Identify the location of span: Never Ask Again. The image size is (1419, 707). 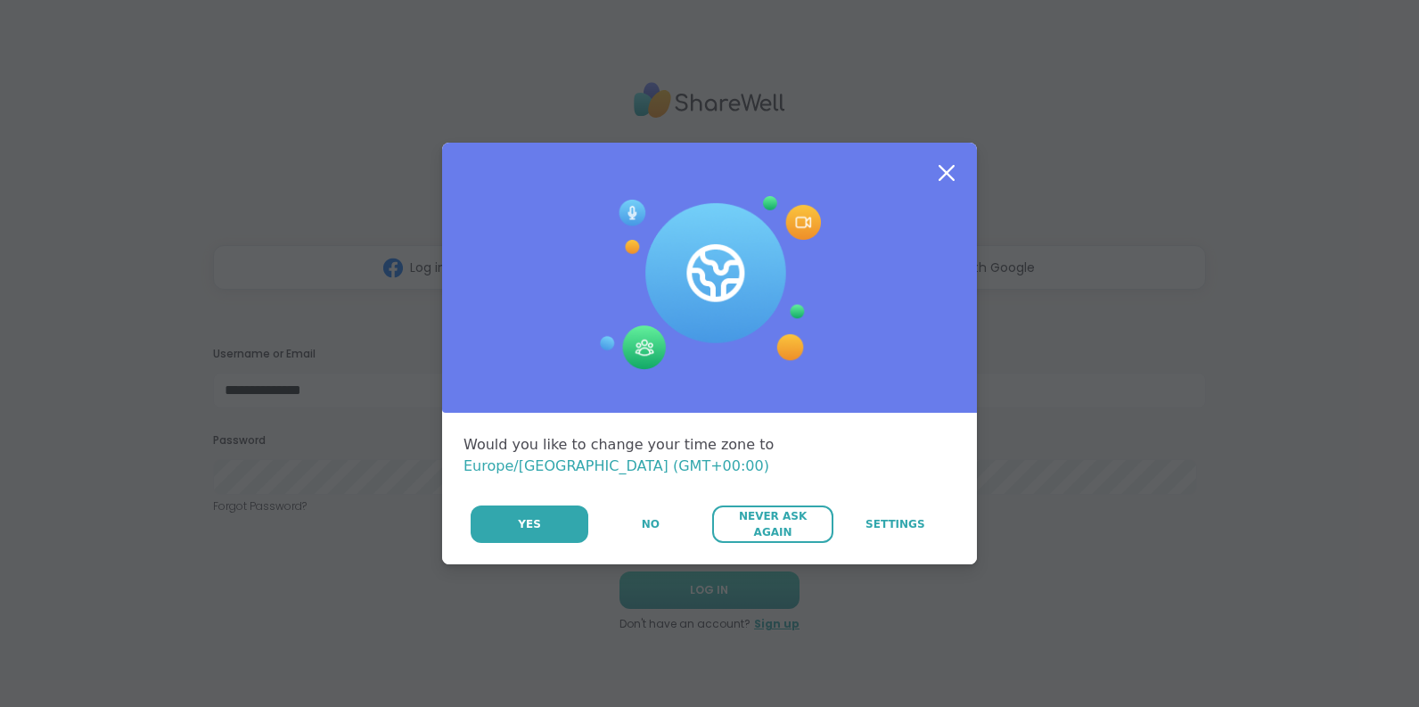
(772, 524).